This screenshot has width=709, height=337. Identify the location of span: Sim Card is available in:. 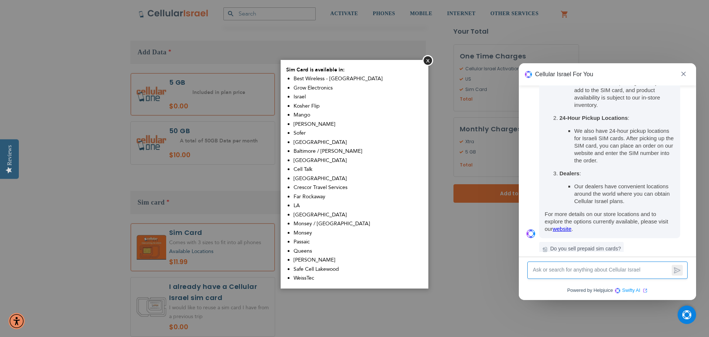
(316, 69).